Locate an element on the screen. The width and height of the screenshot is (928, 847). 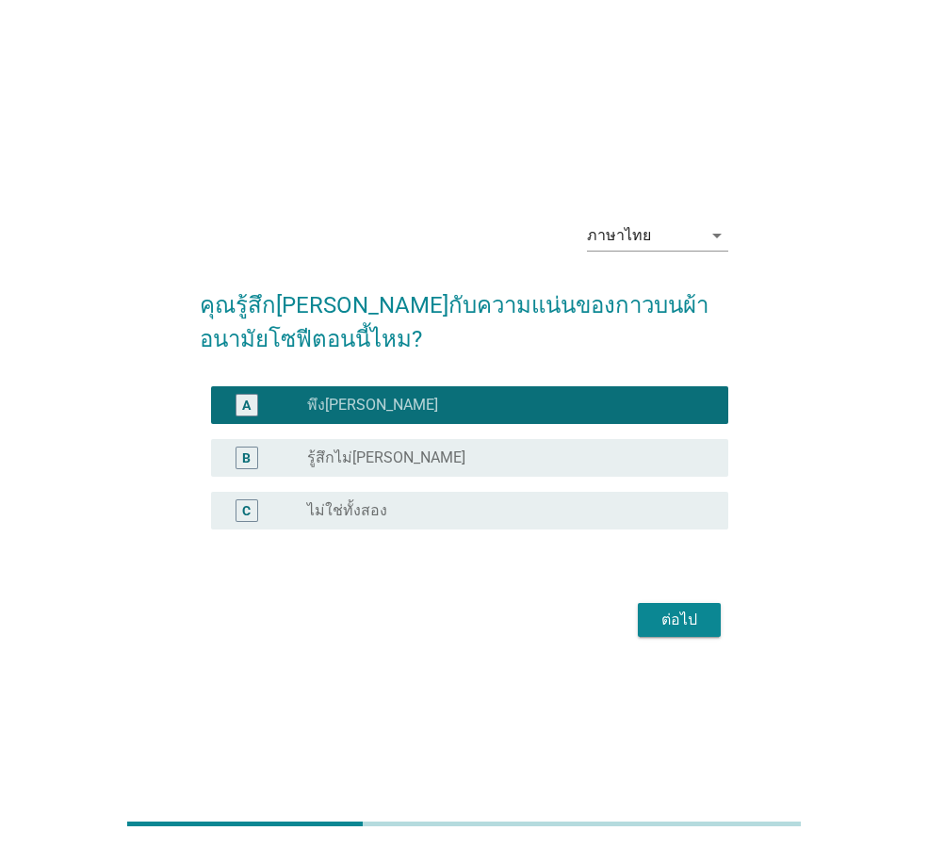
div: B is located at coordinates (246, 457).